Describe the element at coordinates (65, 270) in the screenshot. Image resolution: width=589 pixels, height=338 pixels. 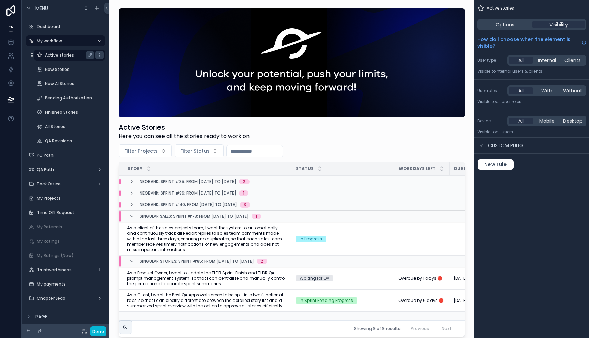
I see `a: Trustworthiness` at that location.